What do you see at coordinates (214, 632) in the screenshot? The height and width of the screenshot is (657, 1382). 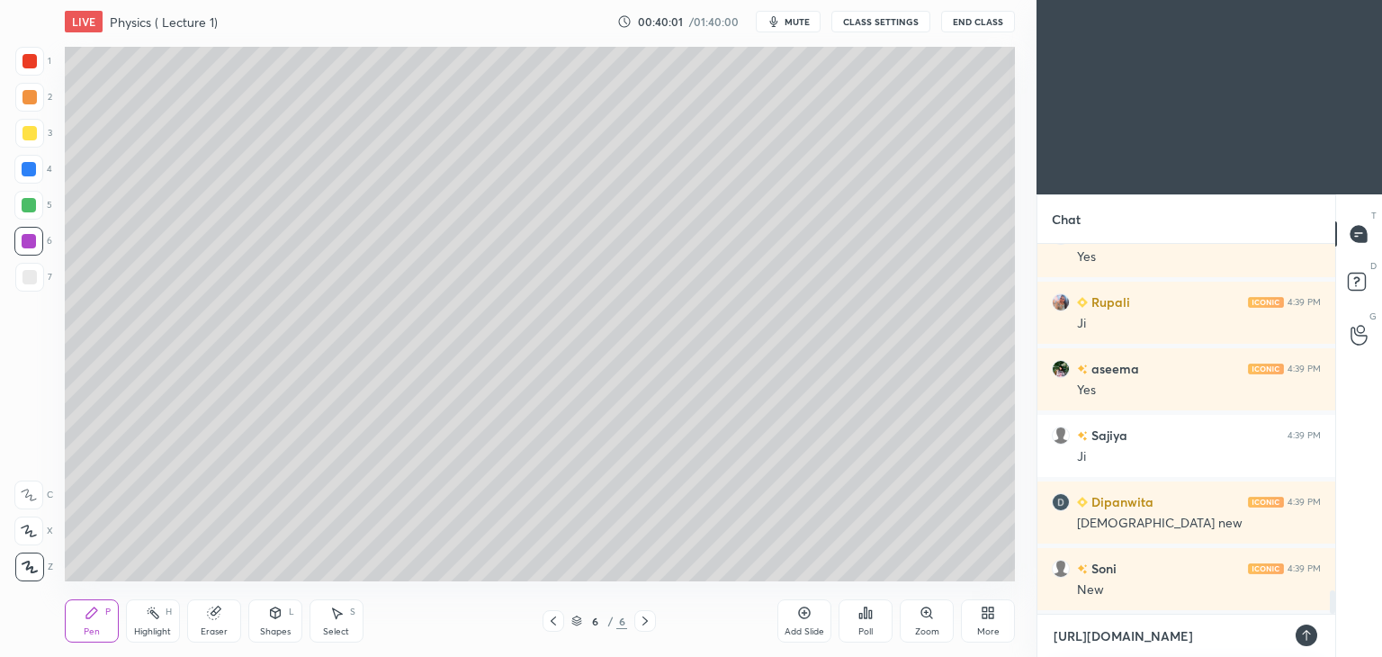 I see `div: Eraser` at bounding box center [214, 632].